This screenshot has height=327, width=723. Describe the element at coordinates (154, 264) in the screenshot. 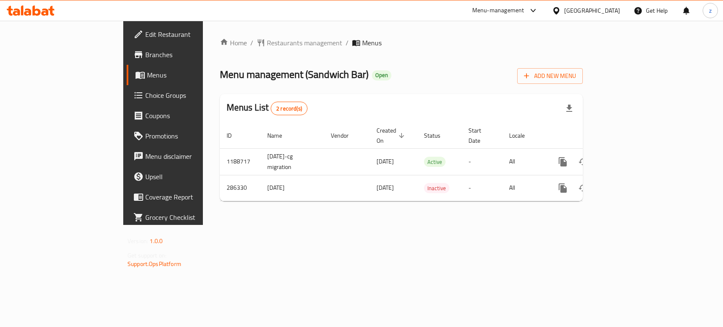

I see `a: Support.OpsPlatform` at that location.